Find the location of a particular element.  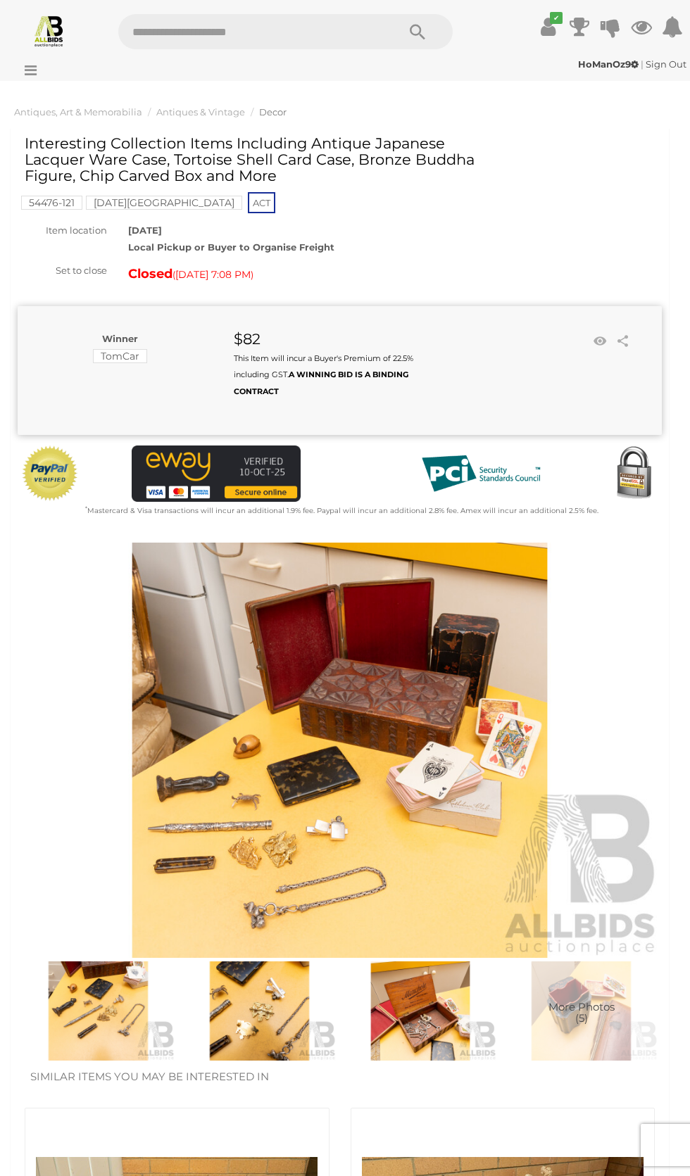

a: Antiques, Art & Memorabilia is located at coordinates (78, 112).